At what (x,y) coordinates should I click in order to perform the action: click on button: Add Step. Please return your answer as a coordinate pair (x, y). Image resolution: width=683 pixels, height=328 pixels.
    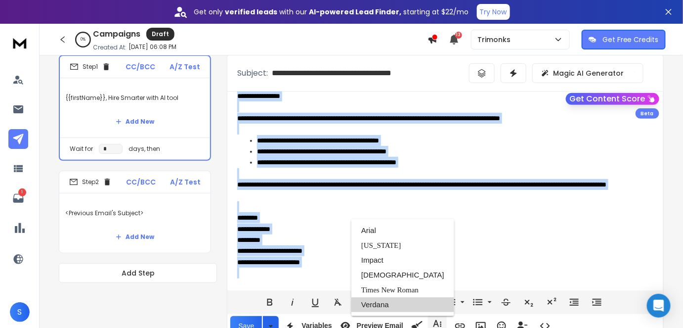
    Looking at the image, I should click on (138, 273).